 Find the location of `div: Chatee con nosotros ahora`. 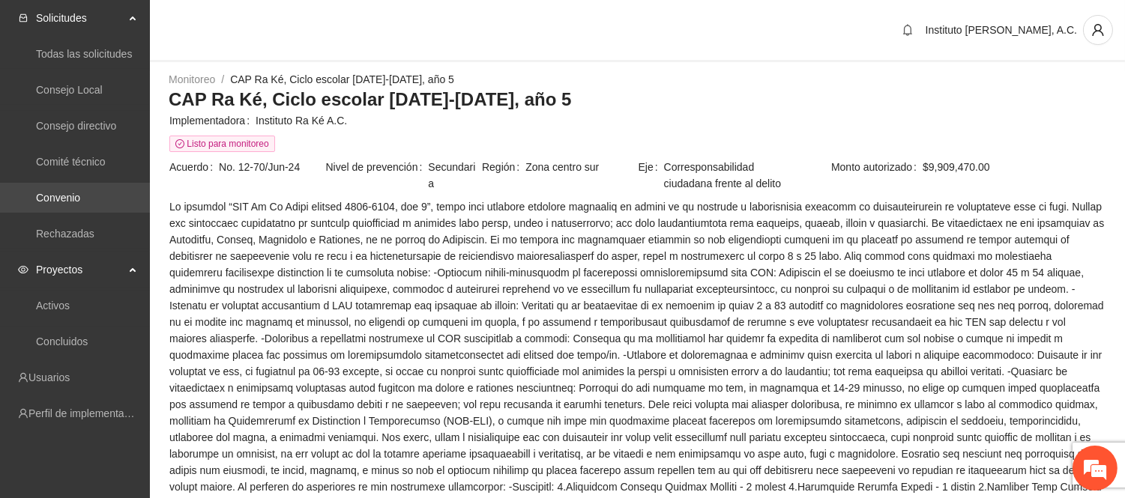

div: Chatee con nosotros ahora is located at coordinates (165, 86).